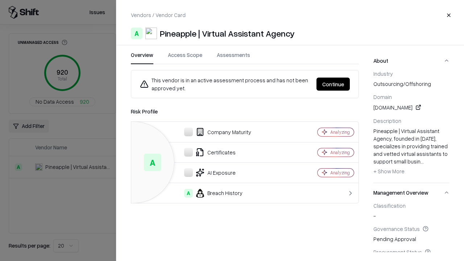 The height and width of the screenshot is (261, 464). Describe the element at coordinates (412, 84) in the screenshot. I see `span: outsourcing/offshoring` at that location.